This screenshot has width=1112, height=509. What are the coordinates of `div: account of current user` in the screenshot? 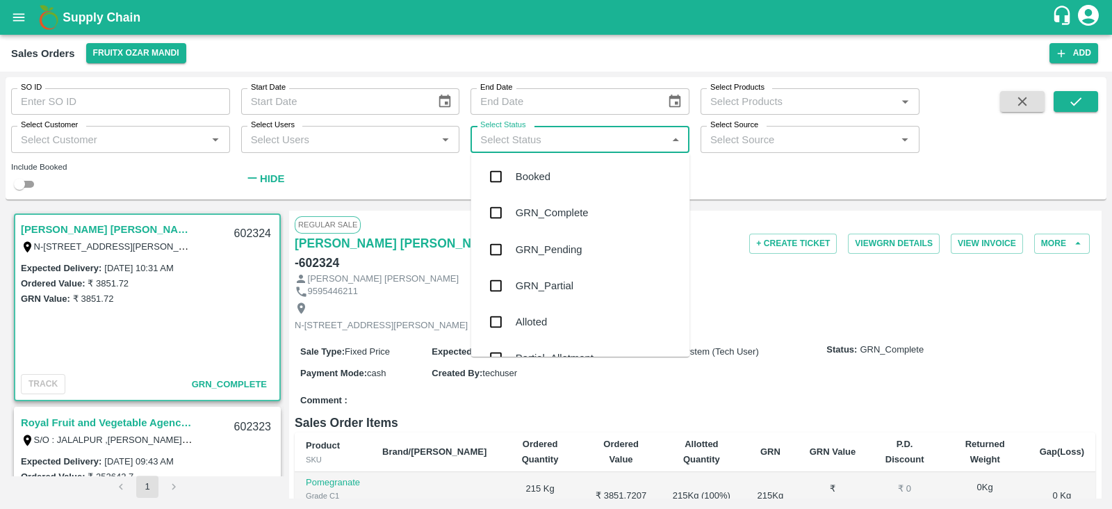 It's located at (1088, 17).